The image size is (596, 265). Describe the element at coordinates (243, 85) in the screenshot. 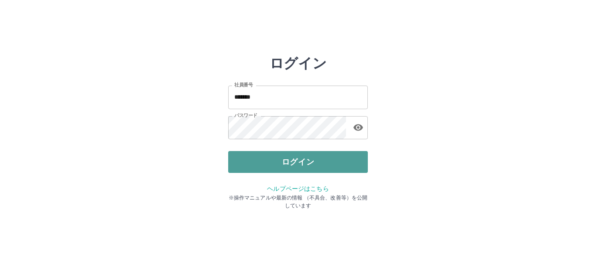

I see `label: 社員番号` at that location.